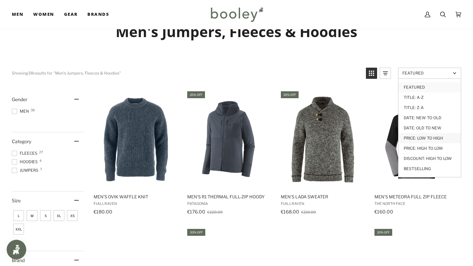 This screenshot has height=266, width=473. What do you see at coordinates (136, 140) in the screenshot?
I see `img: Fjallraven Men's Ovik Waffle Knit Navy - Booley Galway` at bounding box center [136, 140].